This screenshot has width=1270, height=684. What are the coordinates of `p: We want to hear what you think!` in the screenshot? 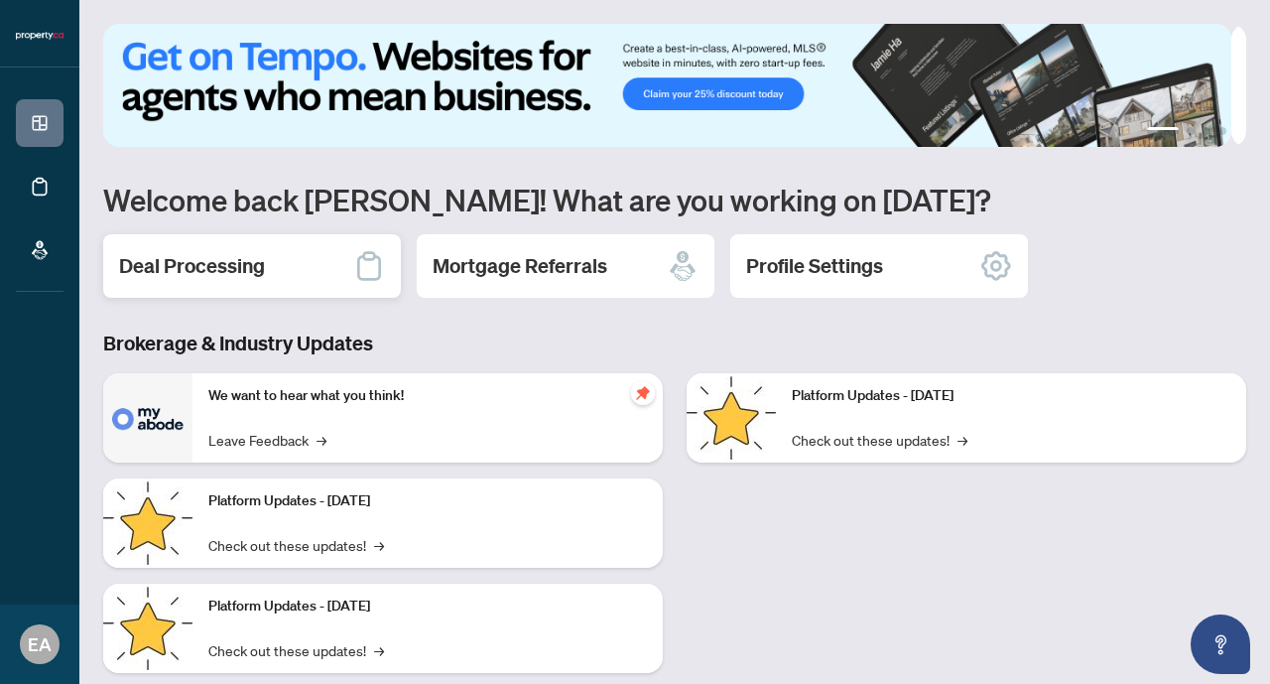 It's located at (428, 396).